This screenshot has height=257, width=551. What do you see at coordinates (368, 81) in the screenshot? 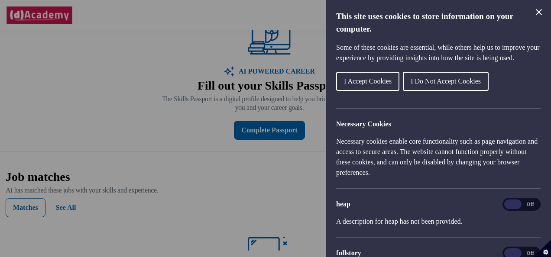
I see `button: I Accept Cookies` at bounding box center [368, 81].